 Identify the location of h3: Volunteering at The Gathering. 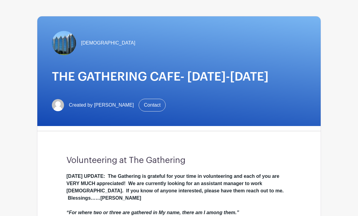
(179, 161).